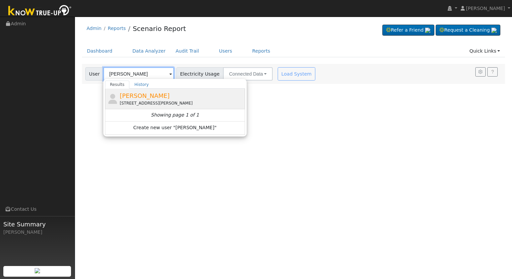 This screenshot has width=512, height=279. What do you see at coordinates (200, 74) in the screenshot?
I see `span: Electricity Usage` at bounding box center [200, 74].